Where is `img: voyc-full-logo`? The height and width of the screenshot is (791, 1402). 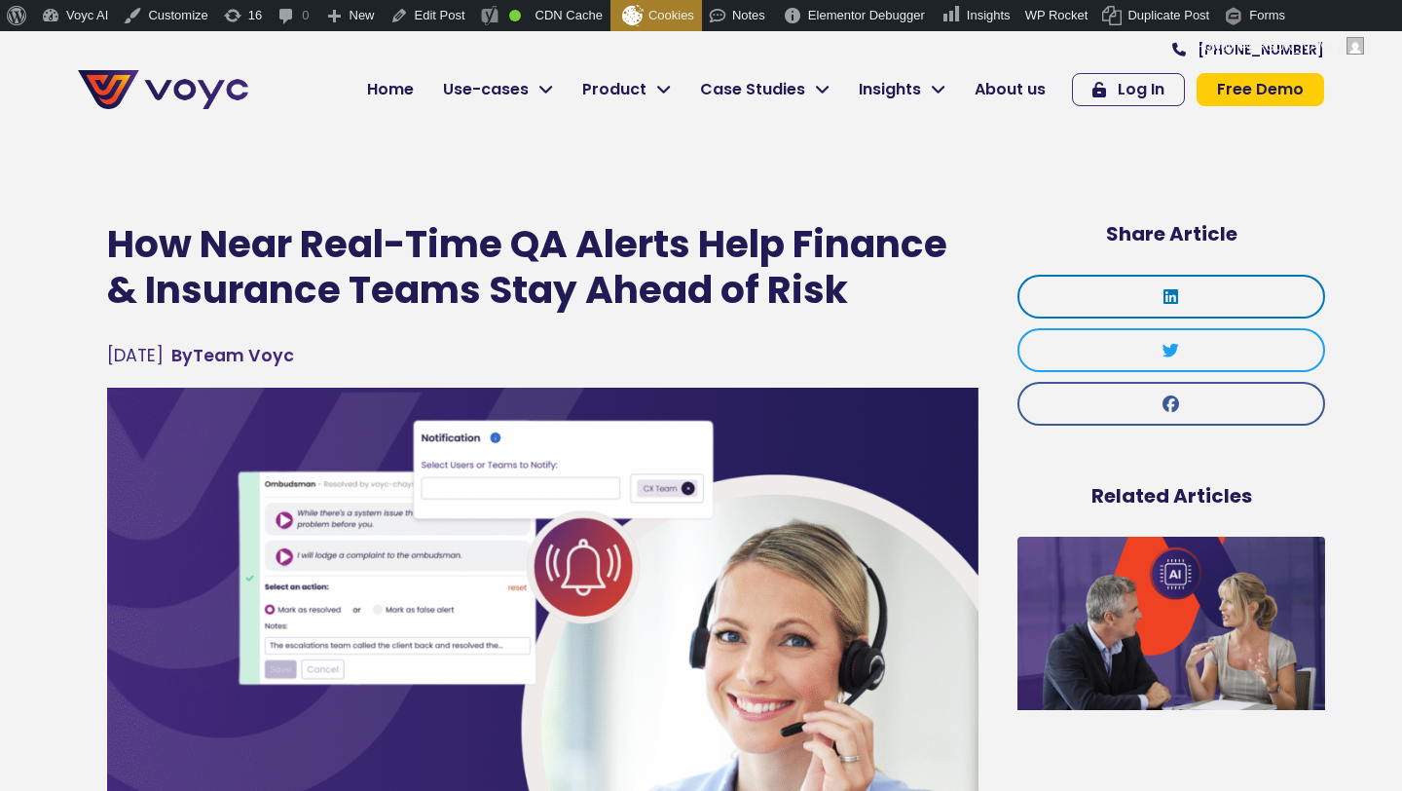 img: voyc-full-logo is located at coordinates (163, 90).